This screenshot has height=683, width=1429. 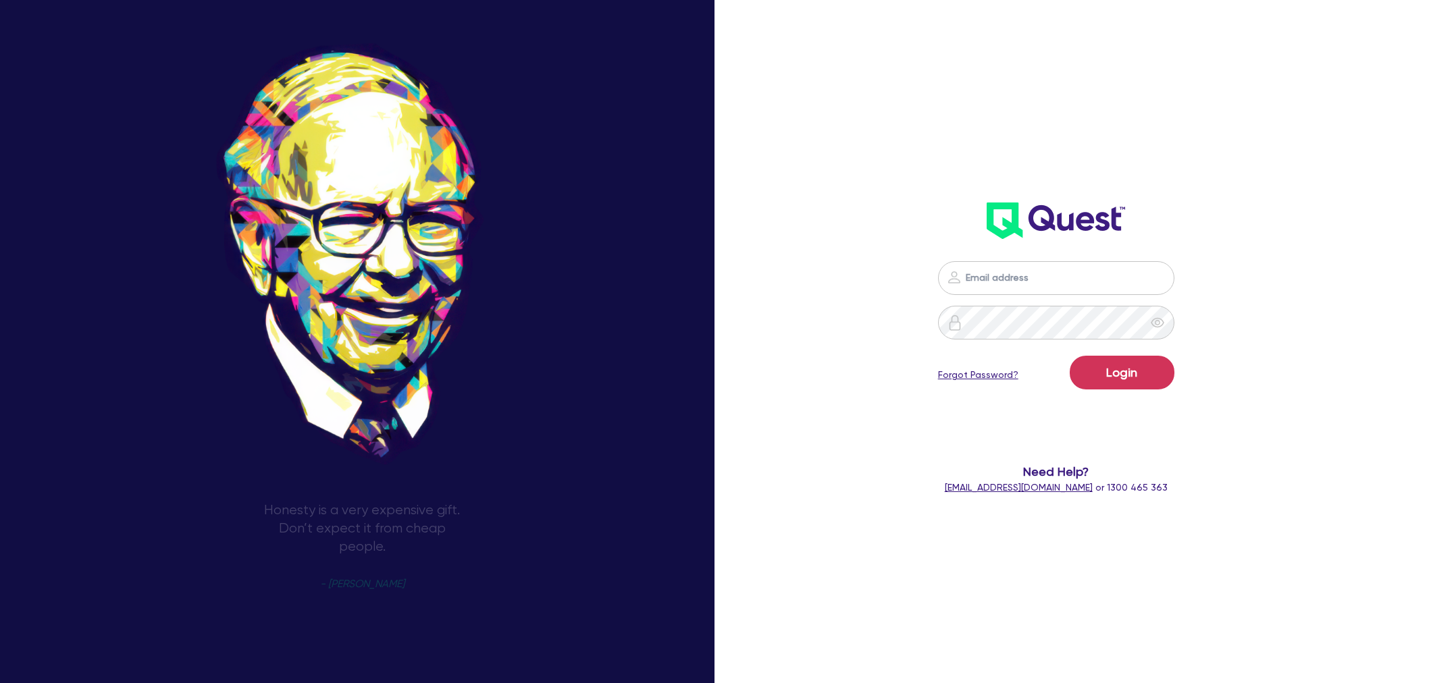 I want to click on span: eye, so click(x=1158, y=323).